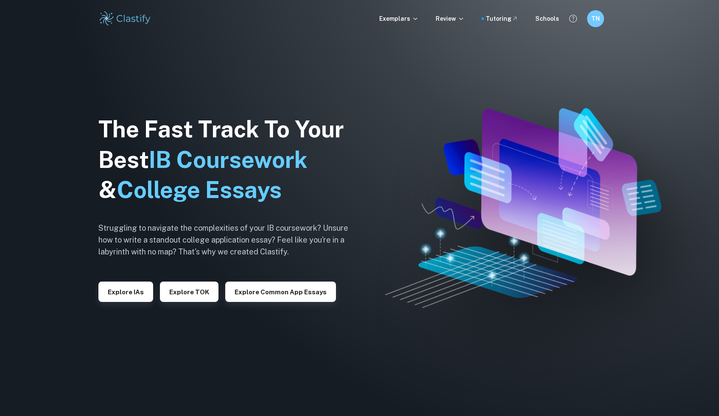 Image resolution: width=719 pixels, height=416 pixels. I want to click on h6: TN, so click(595, 19).